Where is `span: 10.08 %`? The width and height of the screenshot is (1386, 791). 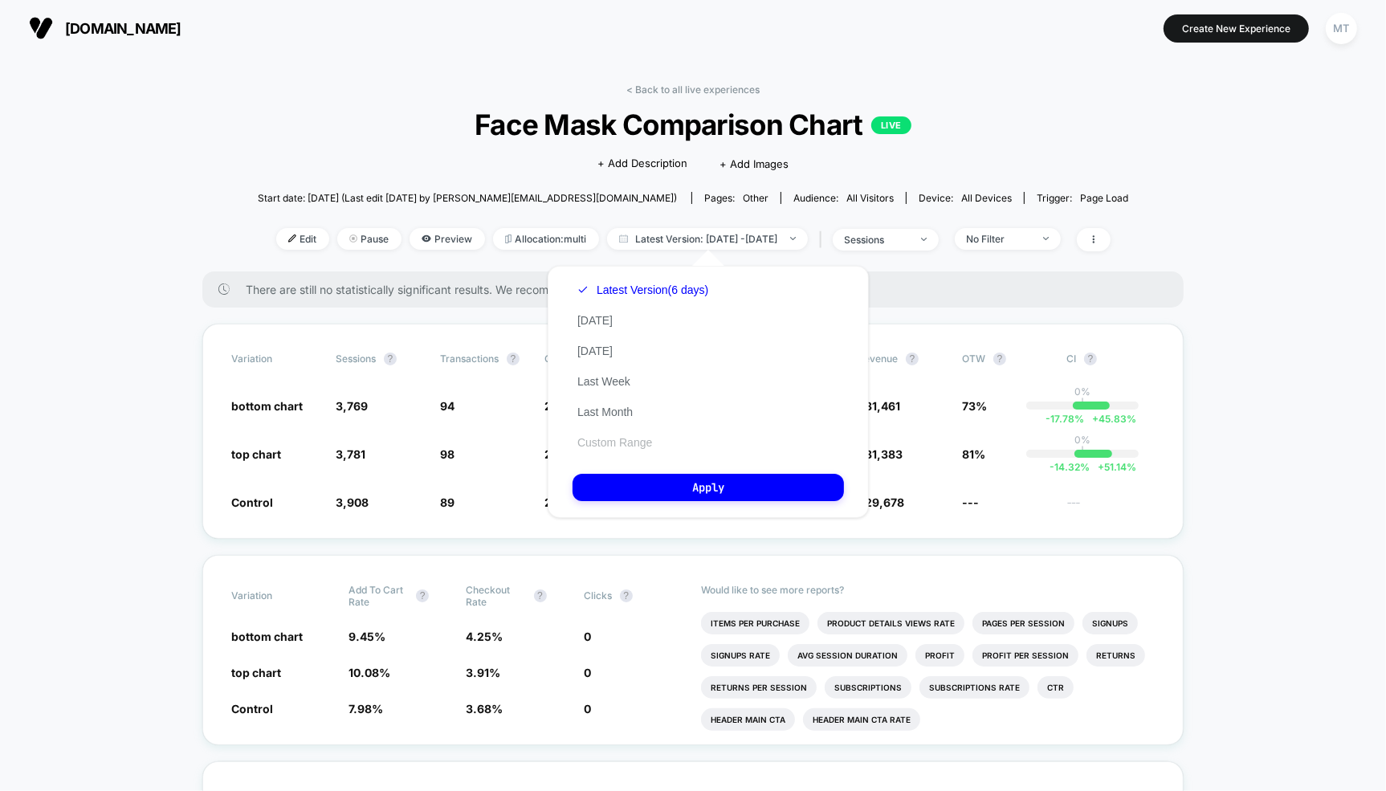
span: 10.08 % is located at coordinates (369, 672).